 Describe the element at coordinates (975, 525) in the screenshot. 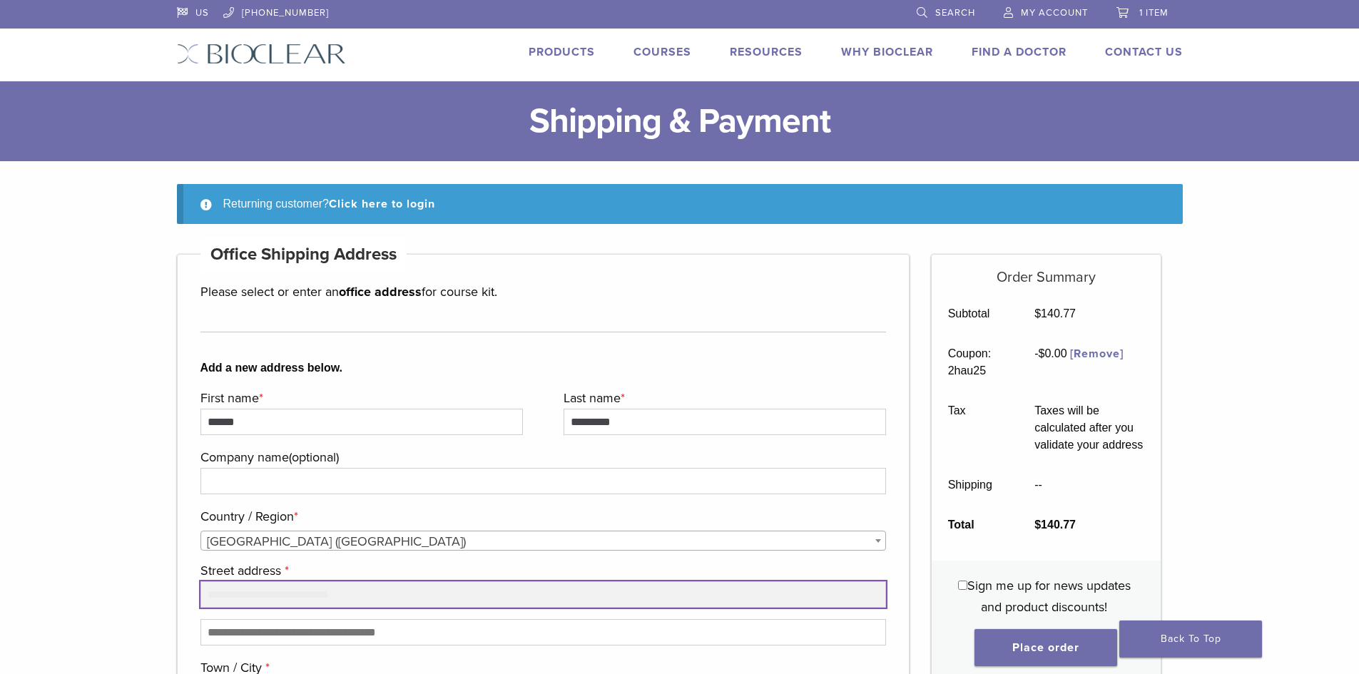

I see `th: Total` at that location.